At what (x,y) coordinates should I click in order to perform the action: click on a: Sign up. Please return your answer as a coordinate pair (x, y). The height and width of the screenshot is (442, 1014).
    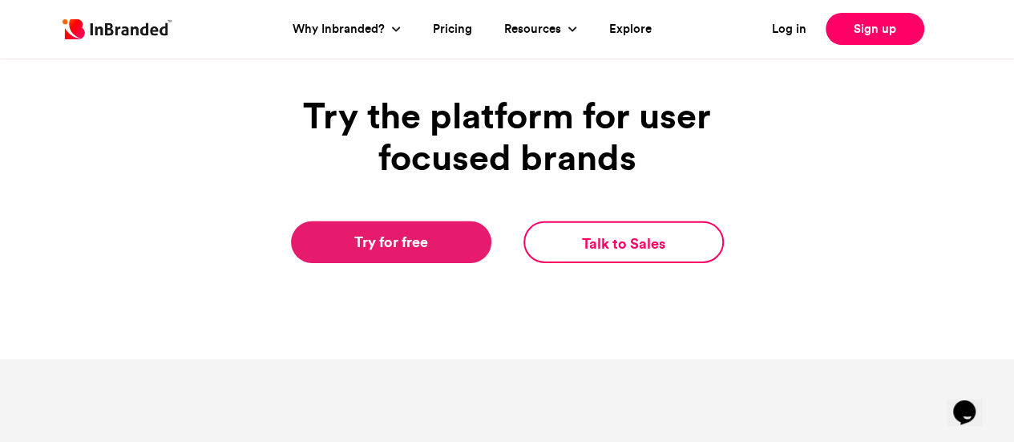
    Looking at the image, I should click on (875, 29).